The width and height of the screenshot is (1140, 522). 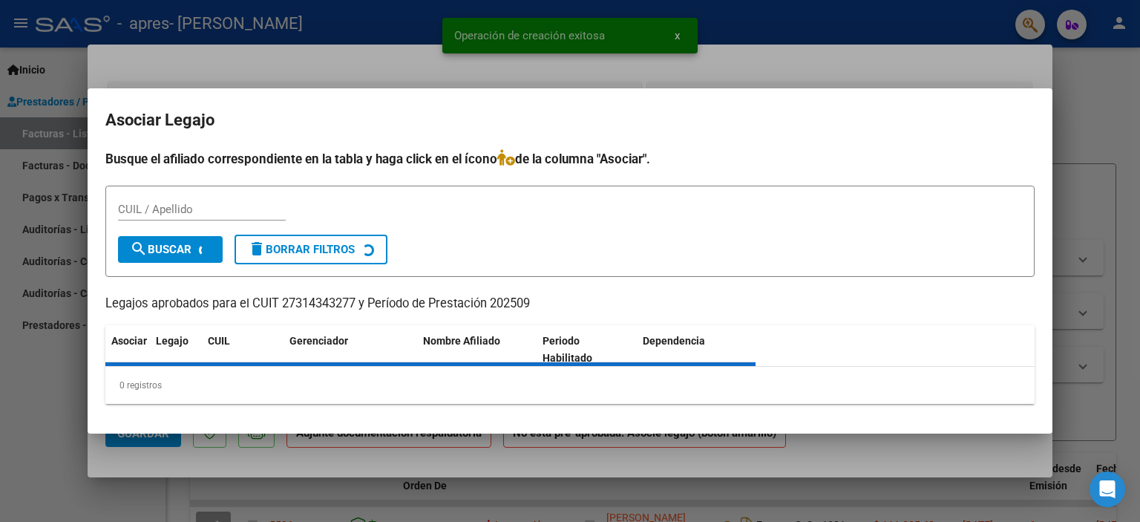 I want to click on datatable-header-cell: Asociar, so click(x=128, y=350).